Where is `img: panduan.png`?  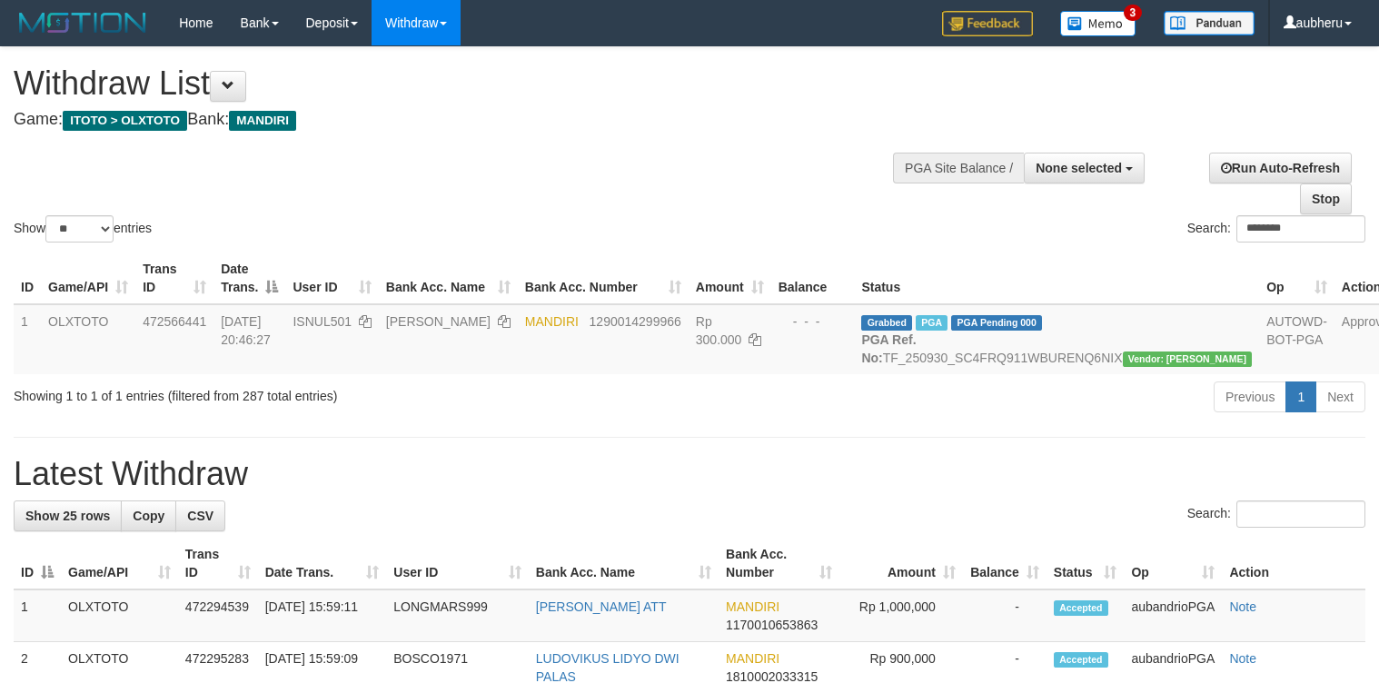
img: panduan.png is located at coordinates (1209, 23).